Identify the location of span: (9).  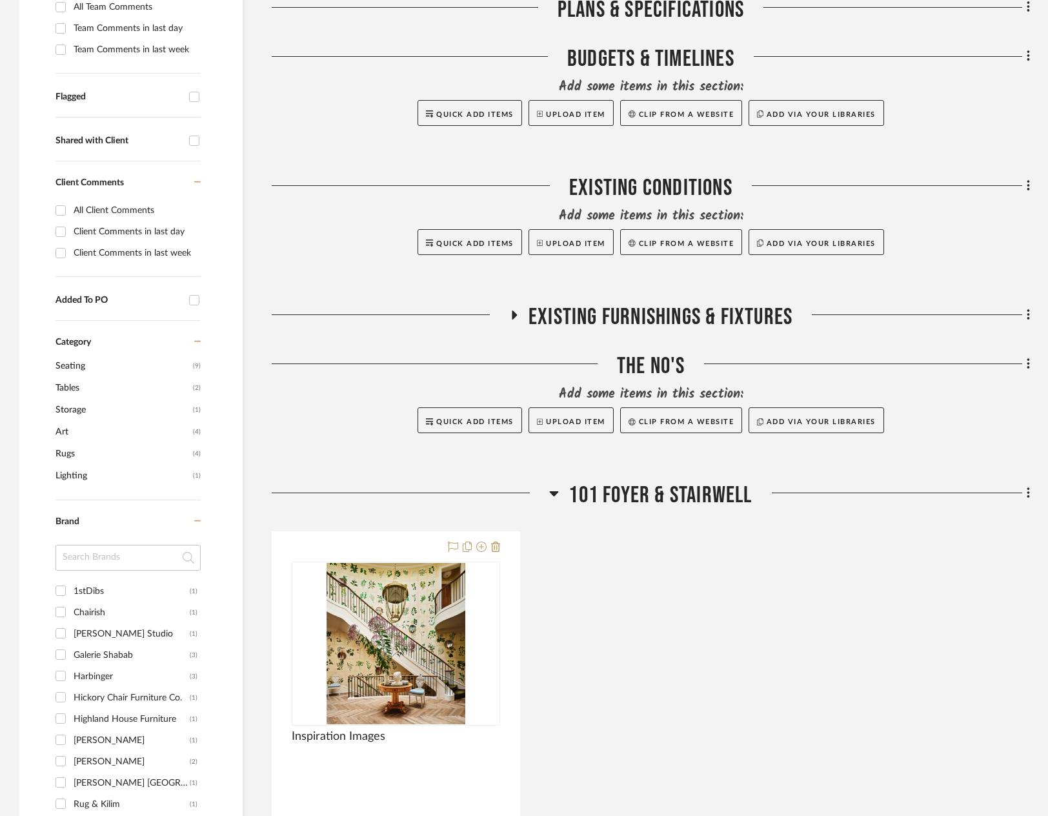
(197, 366).